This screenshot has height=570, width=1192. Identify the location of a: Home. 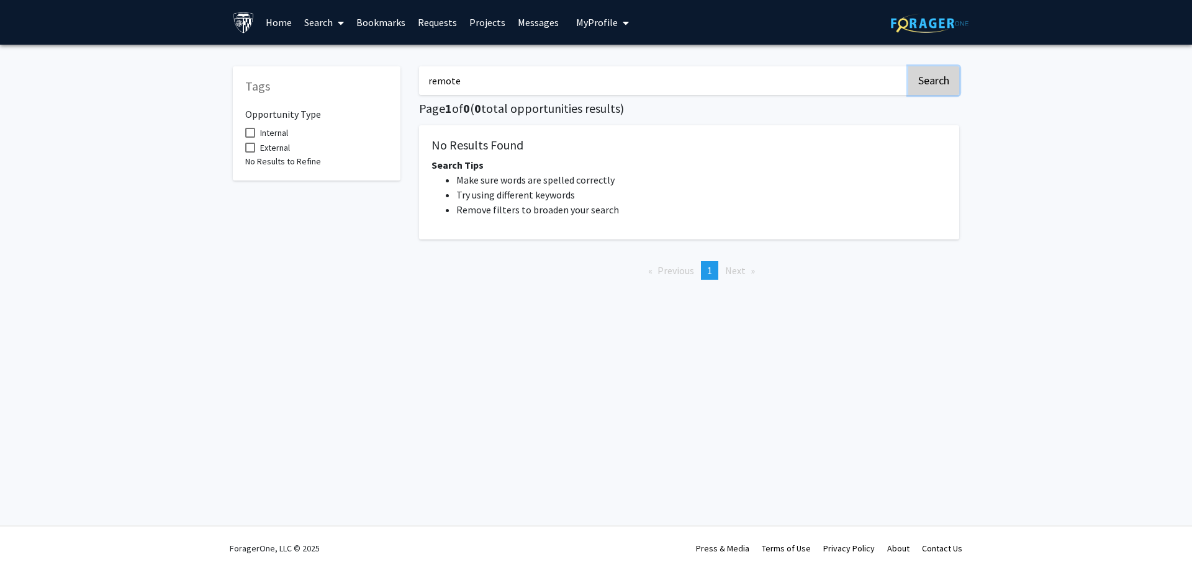
(279, 22).